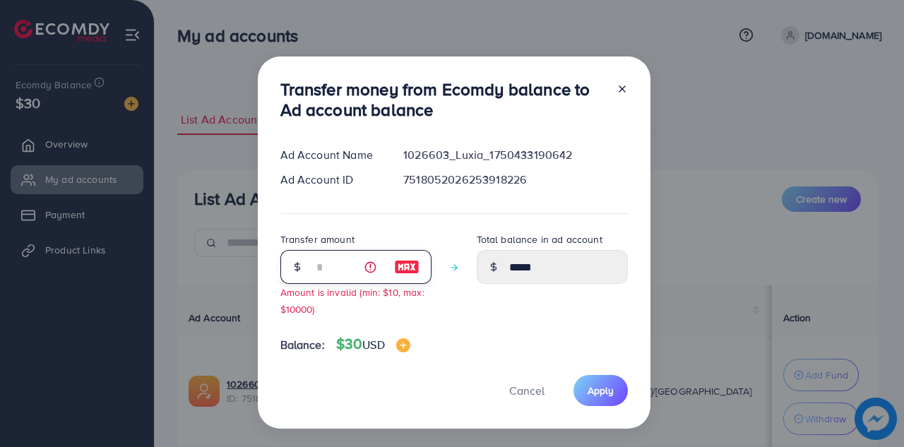  Describe the element at coordinates (527, 390) in the screenshot. I see `button: Cancel` at that location.